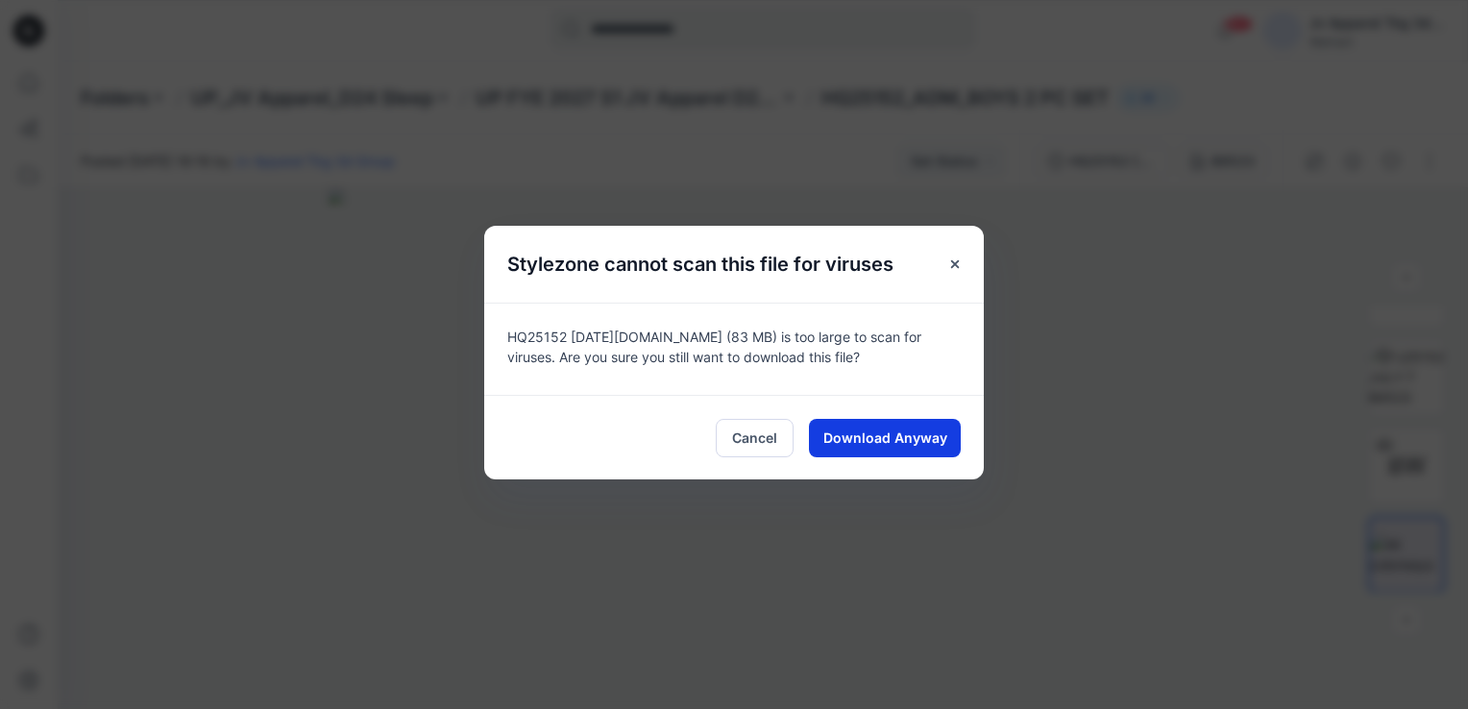  Describe the element at coordinates (700, 264) in the screenshot. I see `h5: Stylezone cannot scan this file for viruses` at that location.